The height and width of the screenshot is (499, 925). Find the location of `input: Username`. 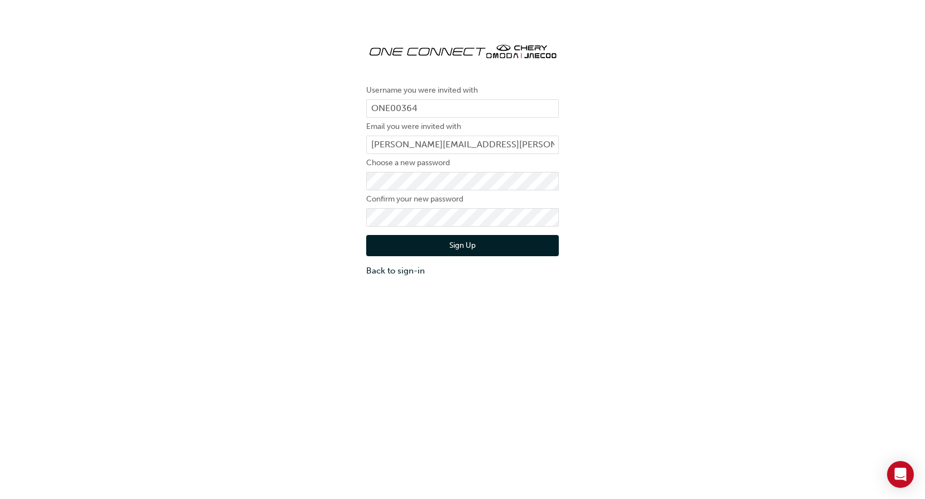

input: Username is located at coordinates (462, 109).